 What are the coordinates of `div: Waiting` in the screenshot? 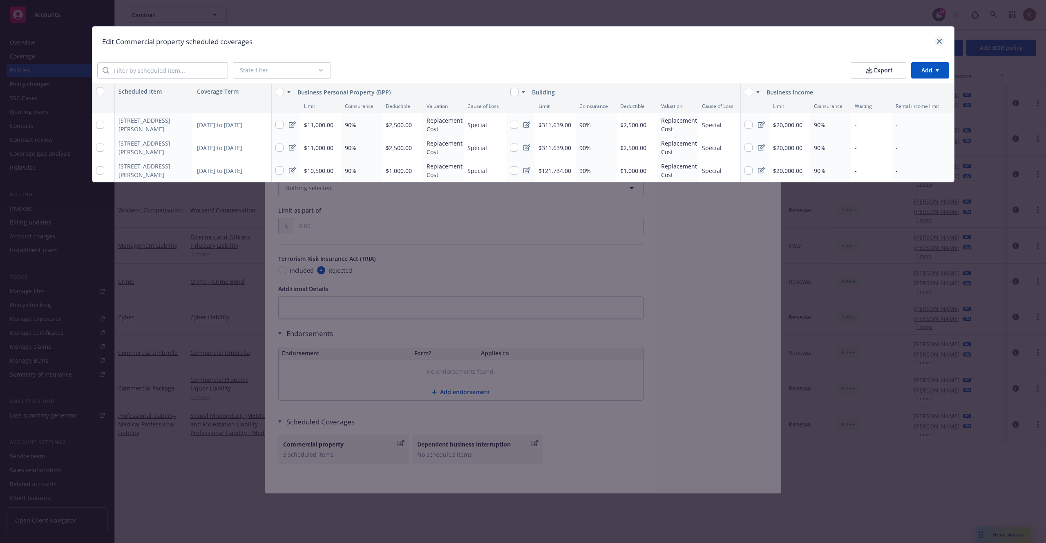 It's located at (872, 106).